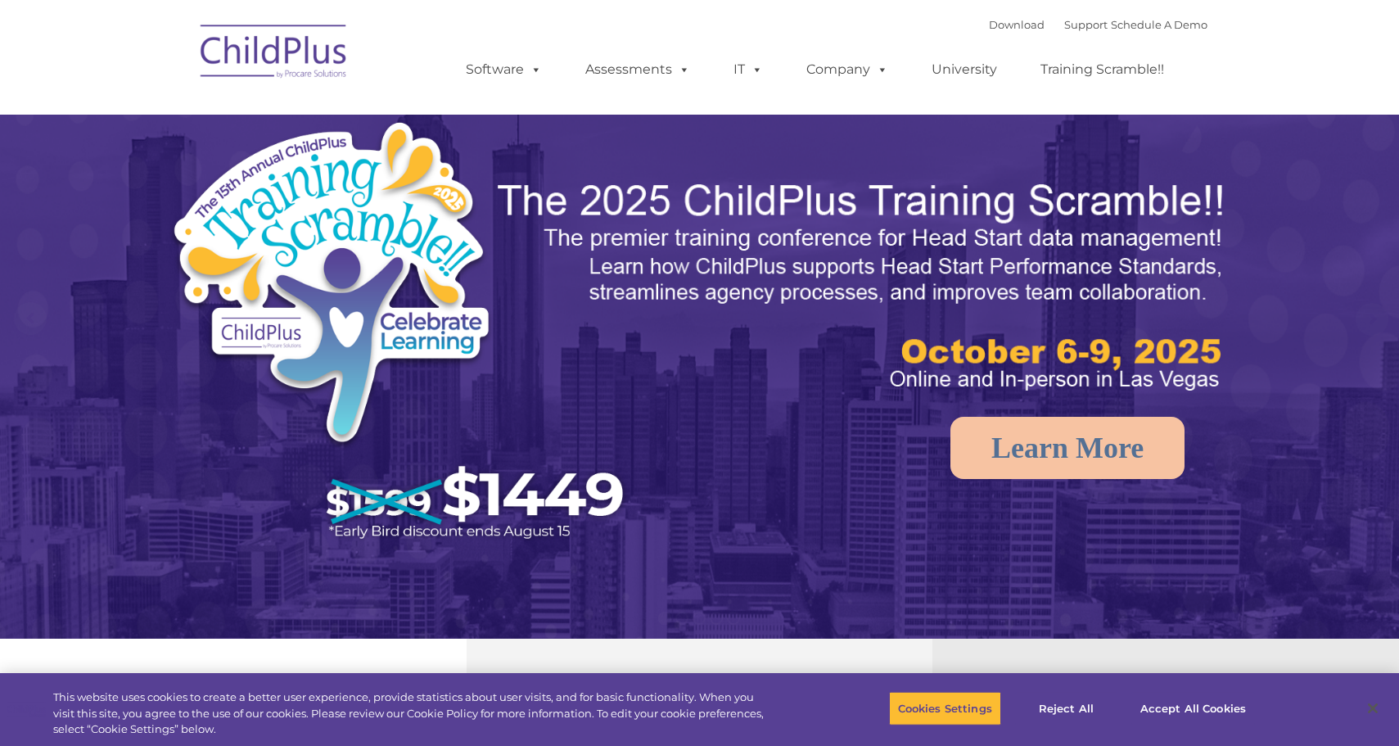 This screenshot has height=746, width=1399. I want to click on div: This website uses cookies to create a better user experience, provide statistics about user visit..., so click(411, 713).